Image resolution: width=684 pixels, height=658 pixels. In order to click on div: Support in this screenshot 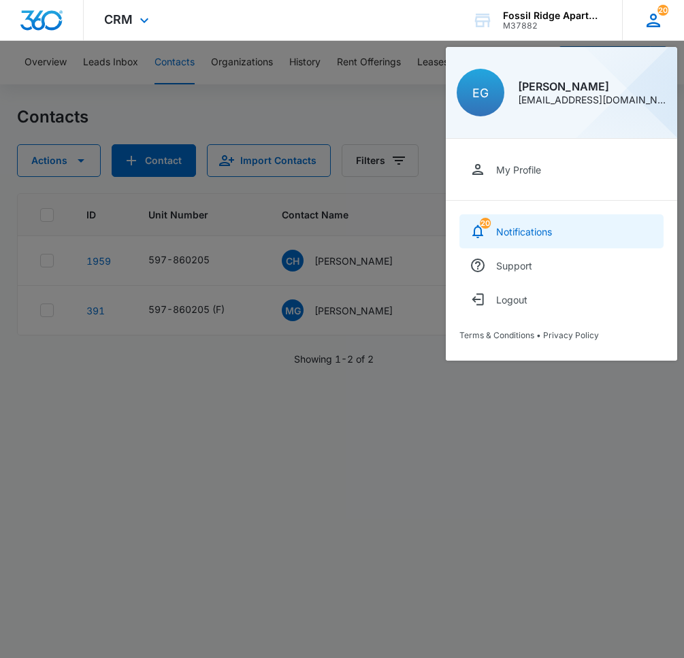, I will do `click(514, 265)`.